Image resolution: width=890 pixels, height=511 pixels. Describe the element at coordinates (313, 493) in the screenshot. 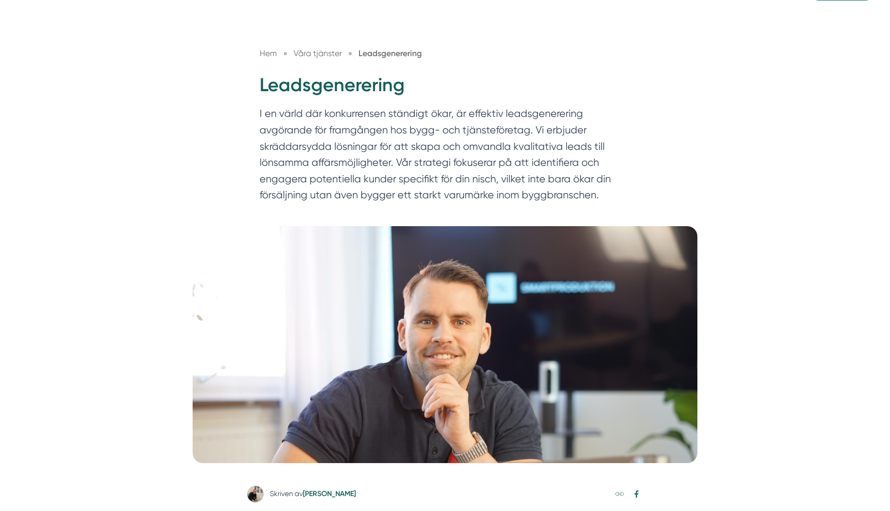

I see `div: Skriven av` at that location.